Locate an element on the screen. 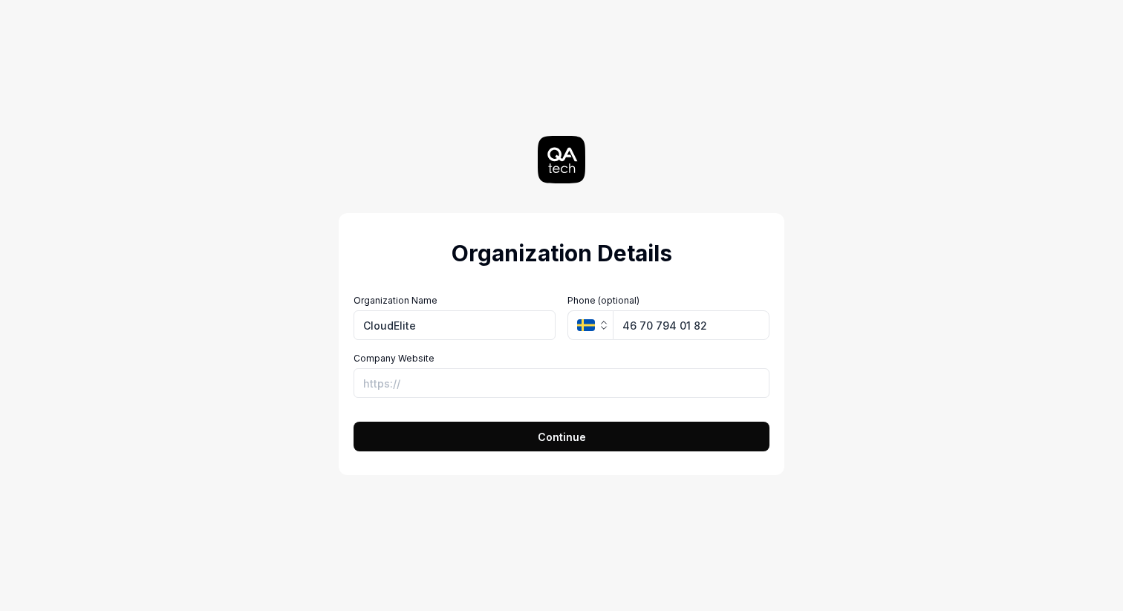 This screenshot has width=1123, height=611. label: Phone (optional) is located at coordinates (668, 301).